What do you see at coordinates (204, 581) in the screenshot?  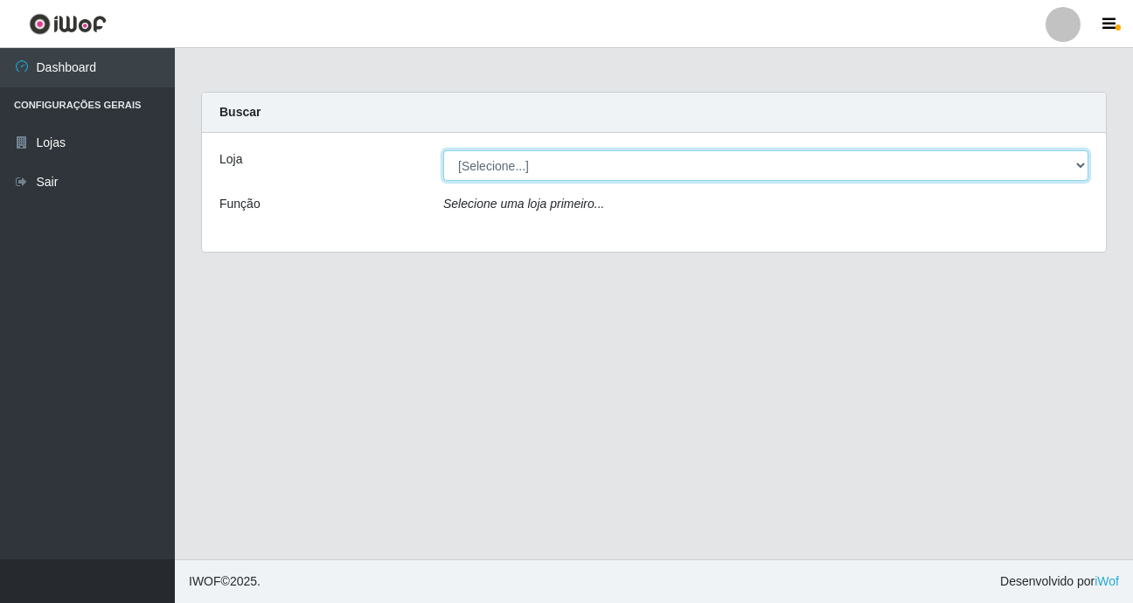 I see `span: IWOF` at bounding box center [204, 581].